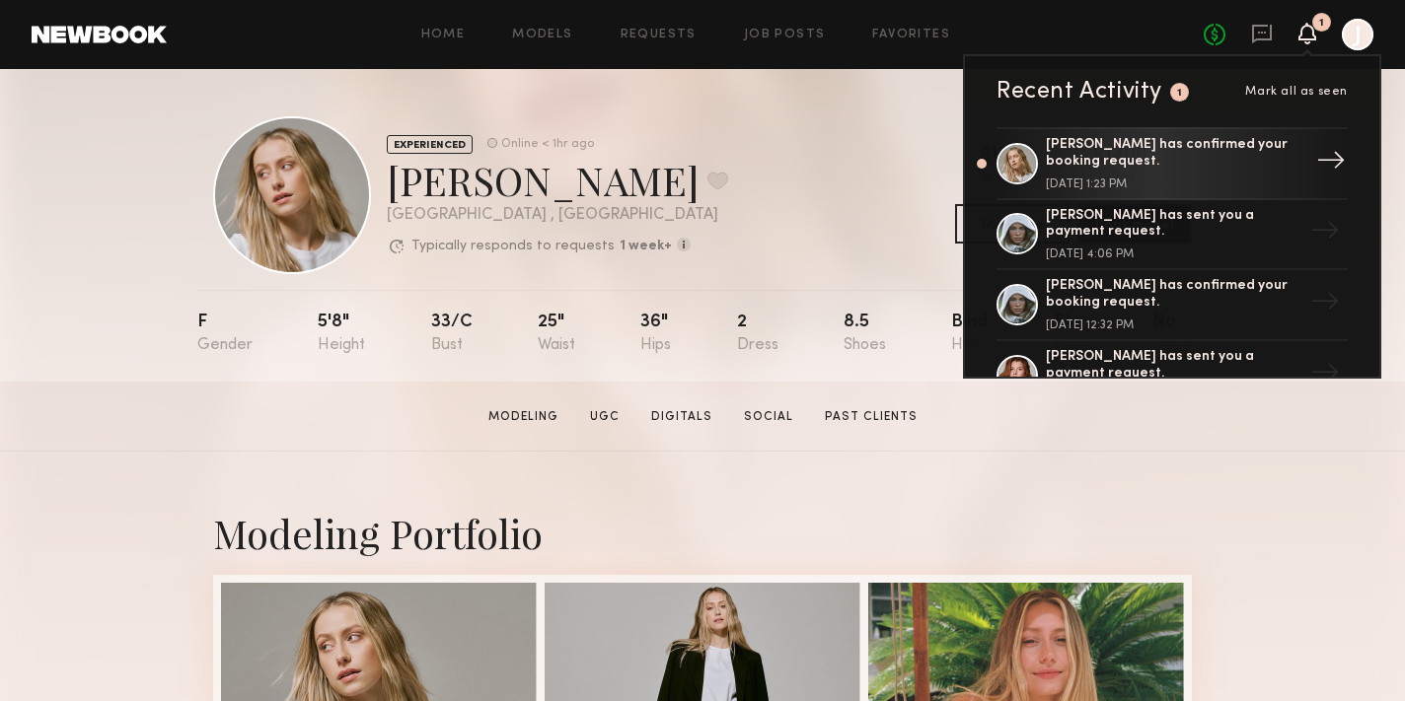 This screenshot has width=1405, height=701. What do you see at coordinates (1079, 92) in the screenshot?
I see `div: Recent Activity` at bounding box center [1079, 92].